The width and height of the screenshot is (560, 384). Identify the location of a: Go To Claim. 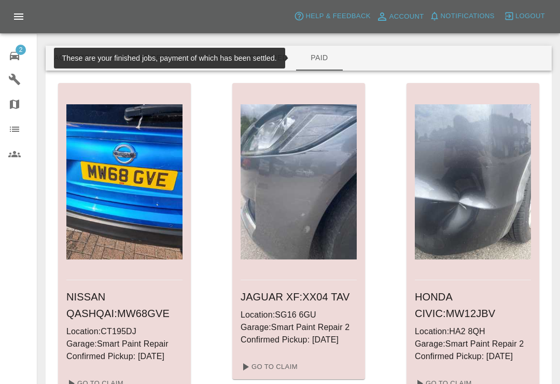
(268, 367).